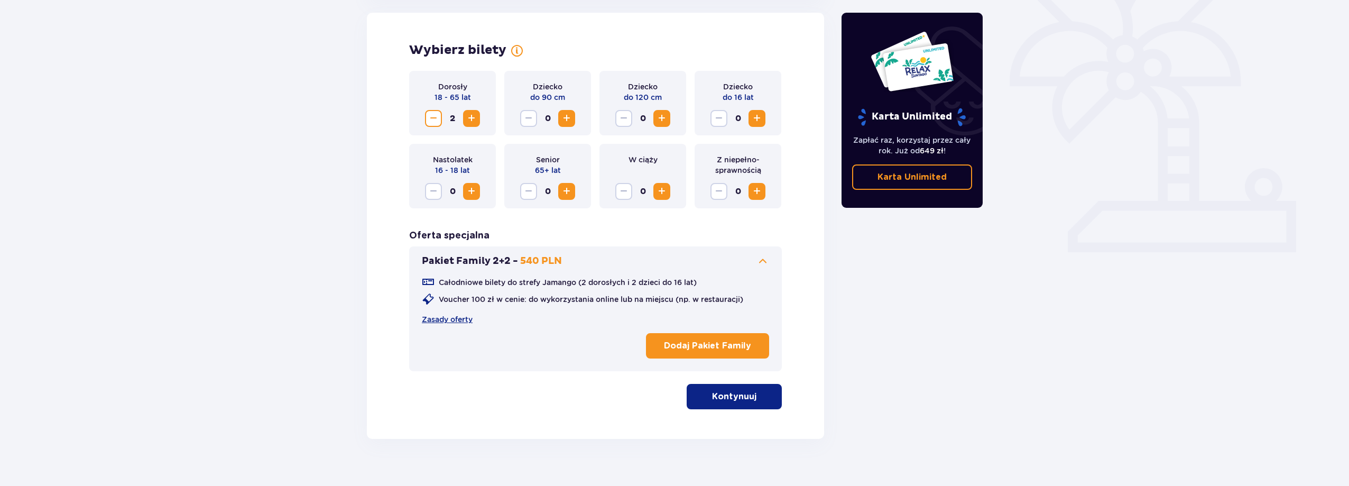 This screenshot has height=486, width=1349. What do you see at coordinates (452, 87) in the screenshot?
I see `p: Dorosły` at bounding box center [452, 87].